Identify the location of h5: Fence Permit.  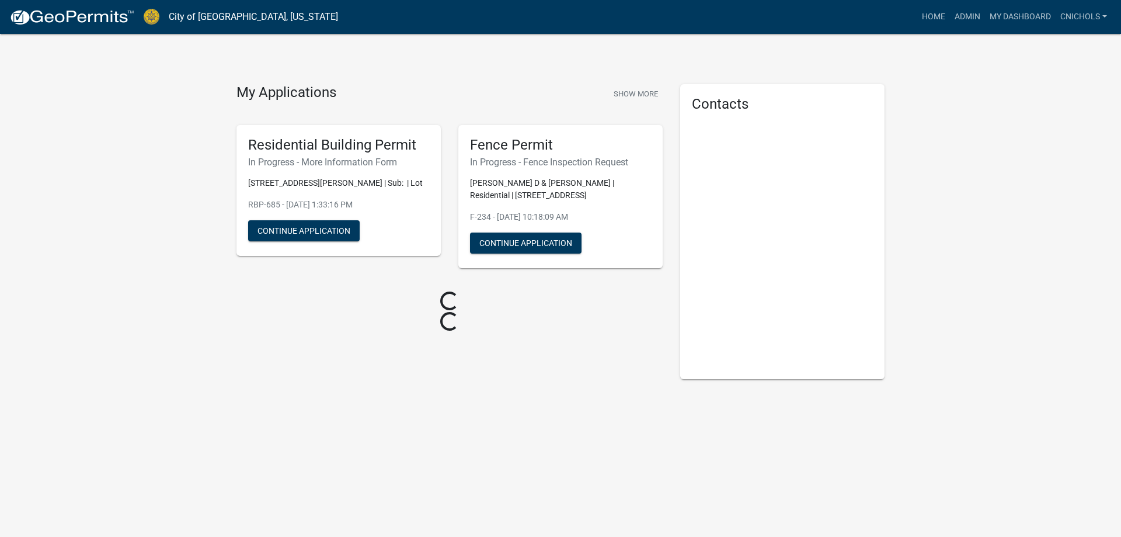
(561, 145).